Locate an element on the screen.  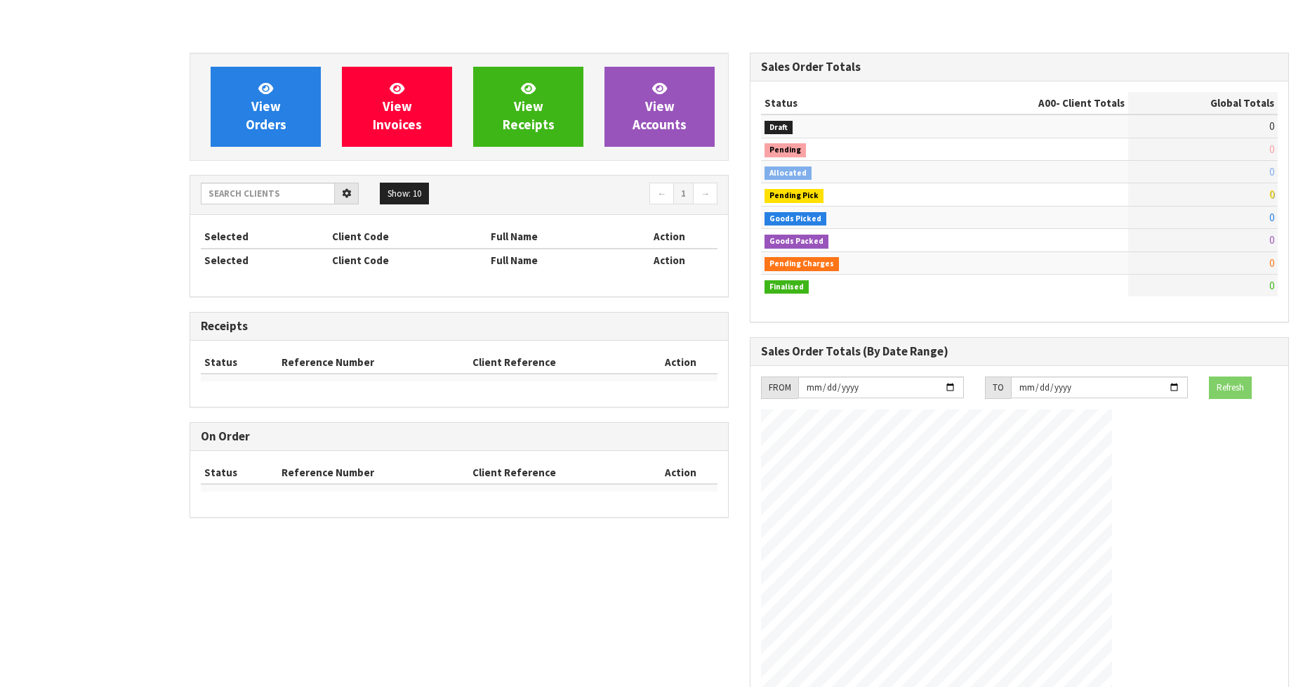
span: View Orders is located at coordinates (266, 106).